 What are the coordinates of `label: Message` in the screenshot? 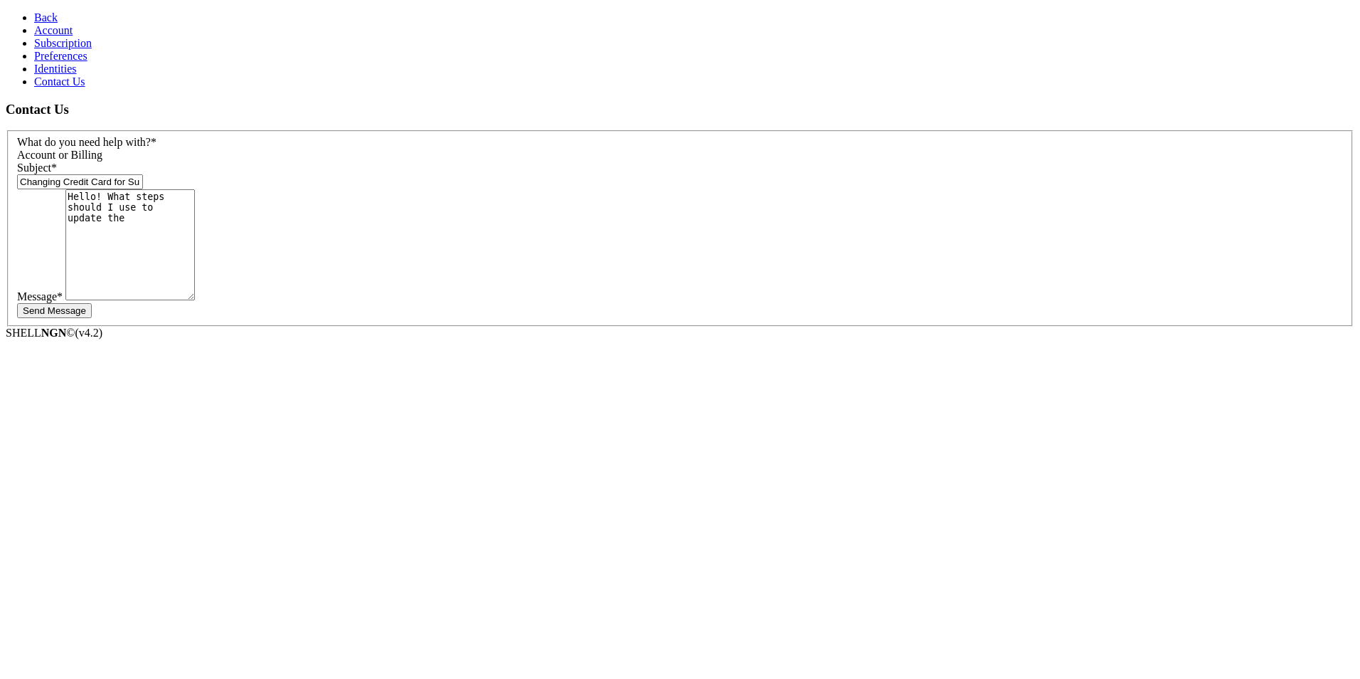 It's located at (40, 296).